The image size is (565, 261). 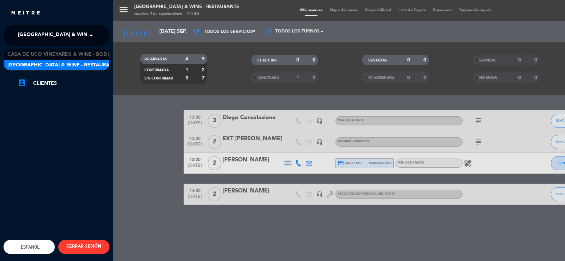 What do you see at coordinates (84, 247) in the screenshot?
I see `button: CERRAR SESIÓN` at bounding box center [84, 247].